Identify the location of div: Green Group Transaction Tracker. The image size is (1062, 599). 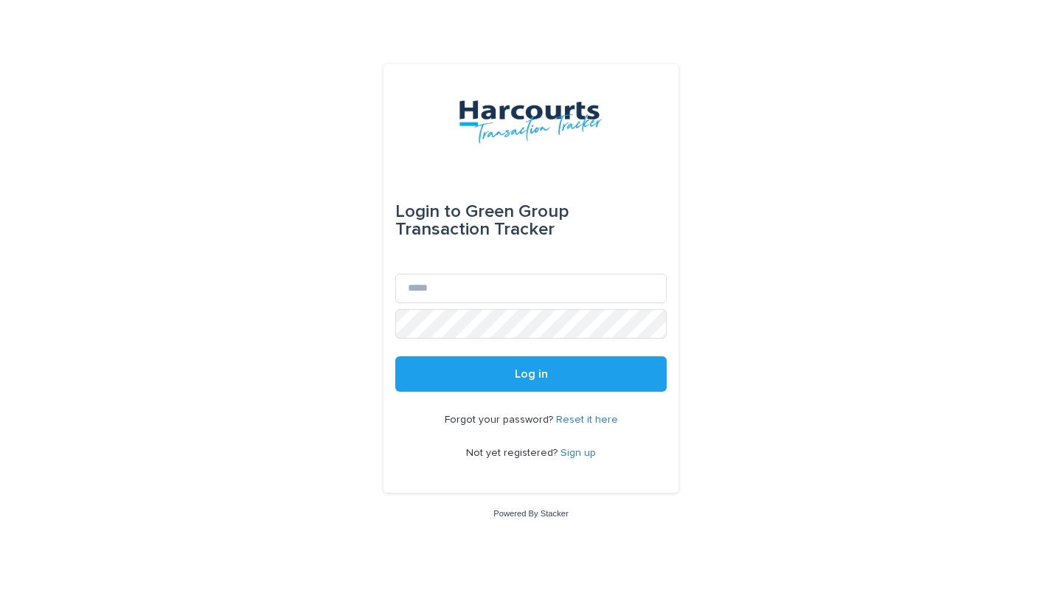
(531, 221).